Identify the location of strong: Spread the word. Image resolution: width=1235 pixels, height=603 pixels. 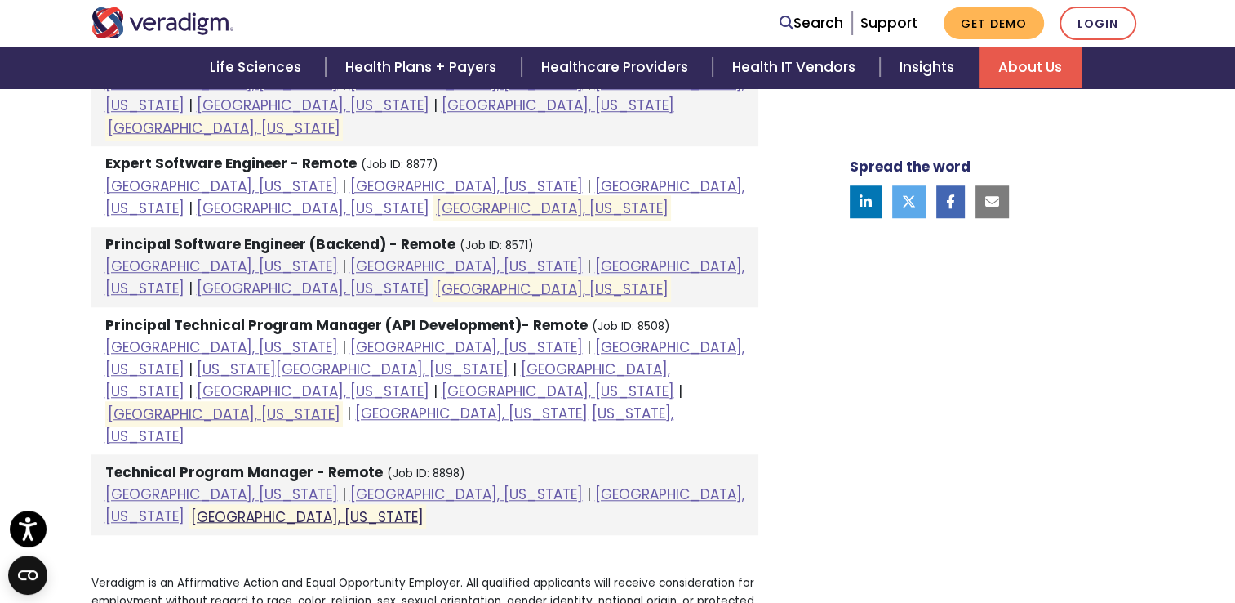
(910, 167).